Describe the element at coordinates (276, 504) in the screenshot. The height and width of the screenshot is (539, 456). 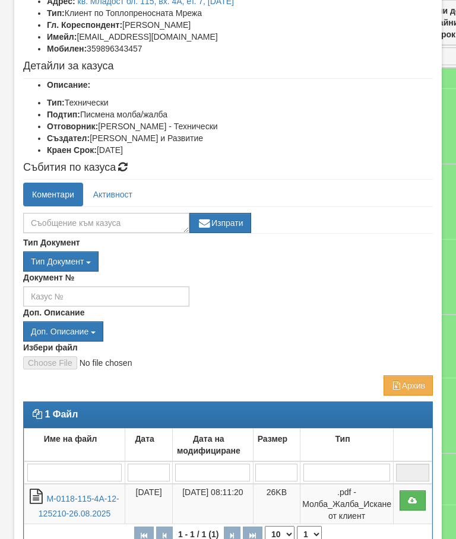
I see `td: 26KB` at that location.